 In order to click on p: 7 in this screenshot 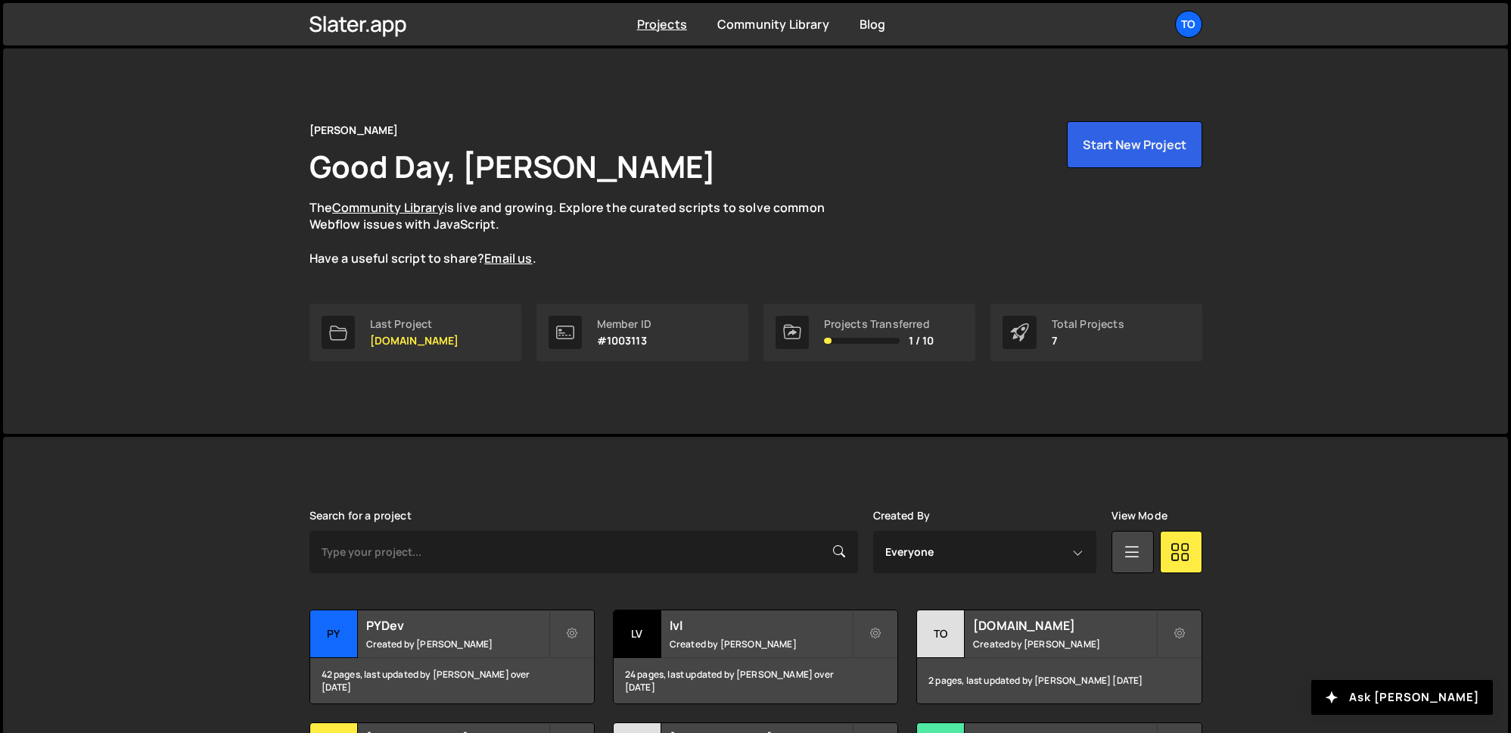, I will do `click(1088, 341)`.